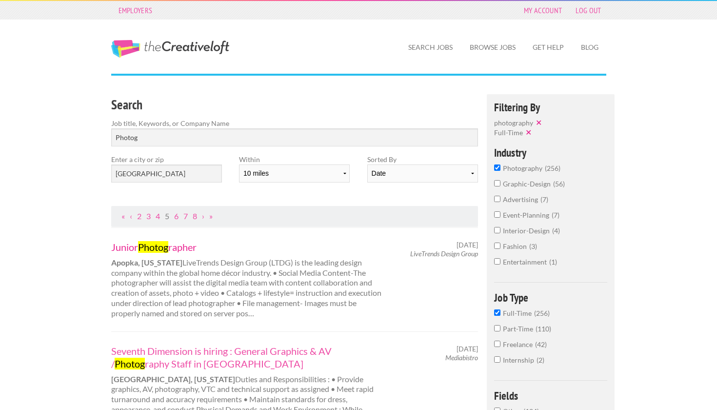  What do you see at coordinates (541, 360) in the screenshot?
I see `span: 2` at bounding box center [541, 360].